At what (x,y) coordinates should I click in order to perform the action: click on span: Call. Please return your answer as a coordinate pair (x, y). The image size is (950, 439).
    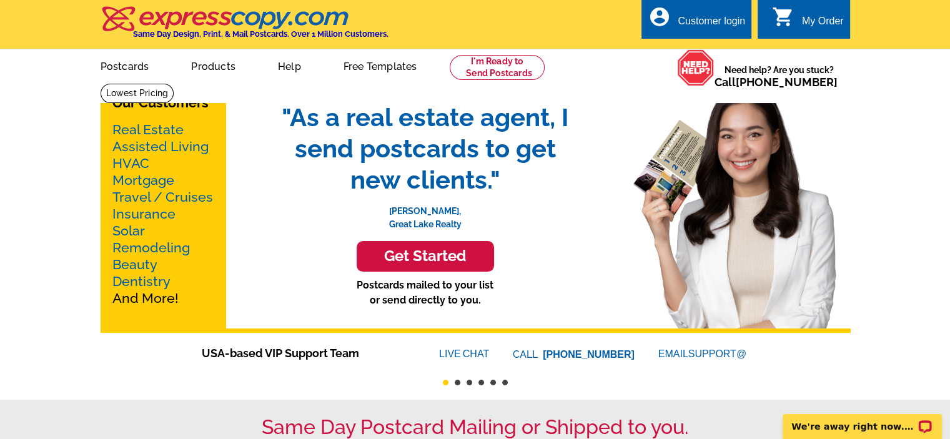
    Looking at the image, I should click on (776, 82).